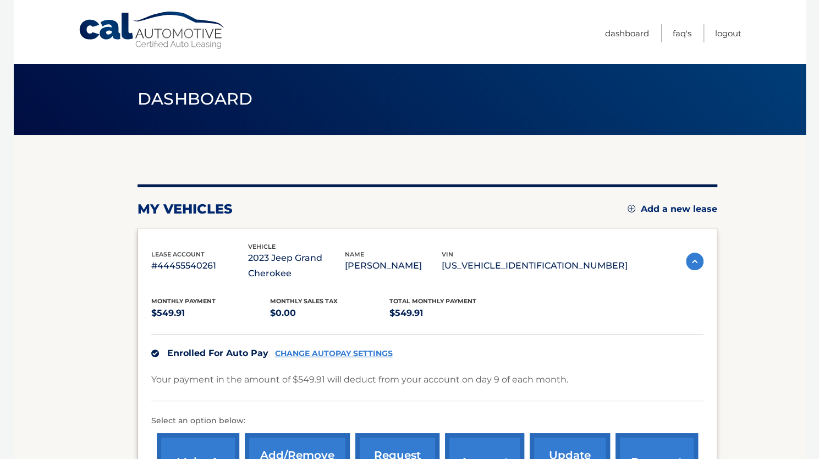  What do you see at coordinates (195, 98) in the screenshot?
I see `span: Dashboard` at bounding box center [195, 98].